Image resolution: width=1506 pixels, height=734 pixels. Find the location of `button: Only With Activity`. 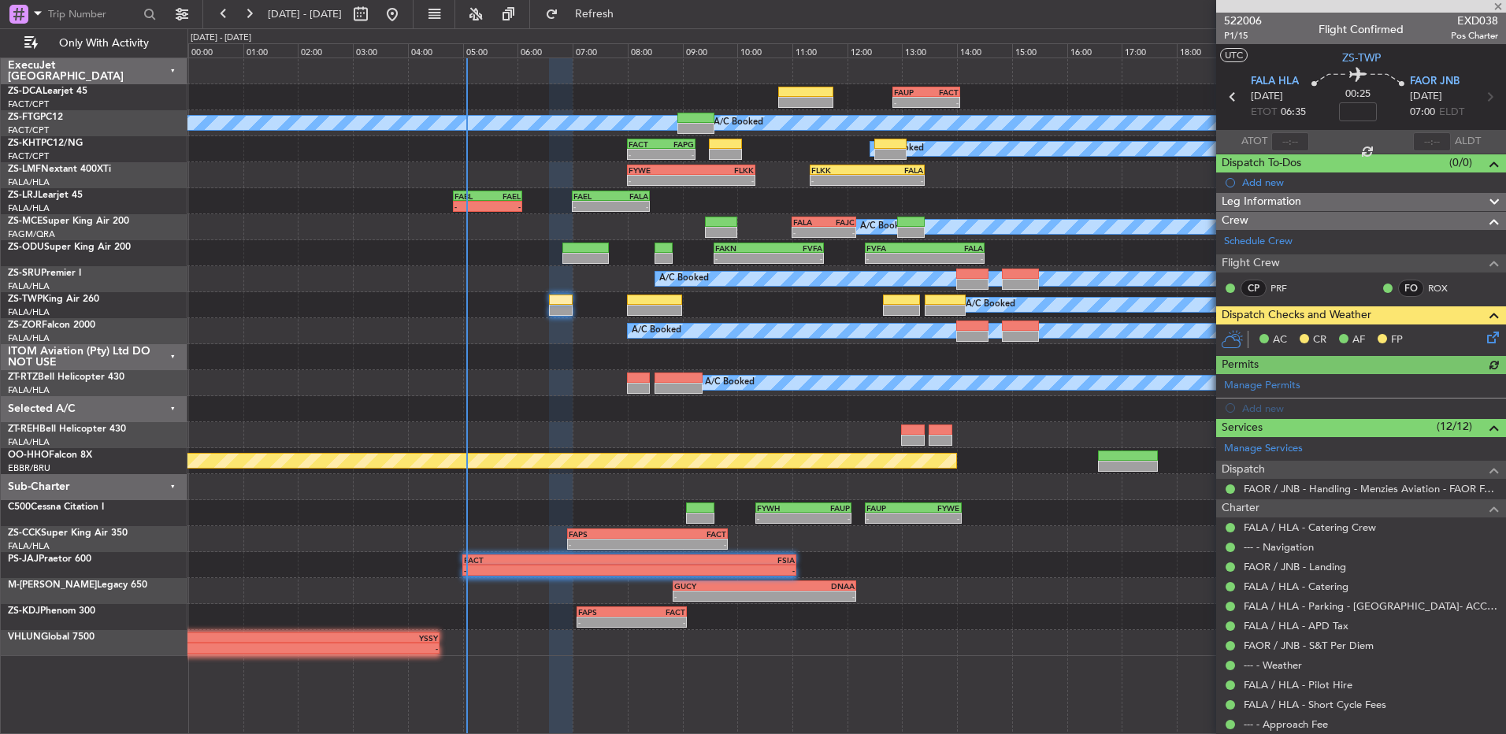

button: Only With Activity is located at coordinates (94, 43).